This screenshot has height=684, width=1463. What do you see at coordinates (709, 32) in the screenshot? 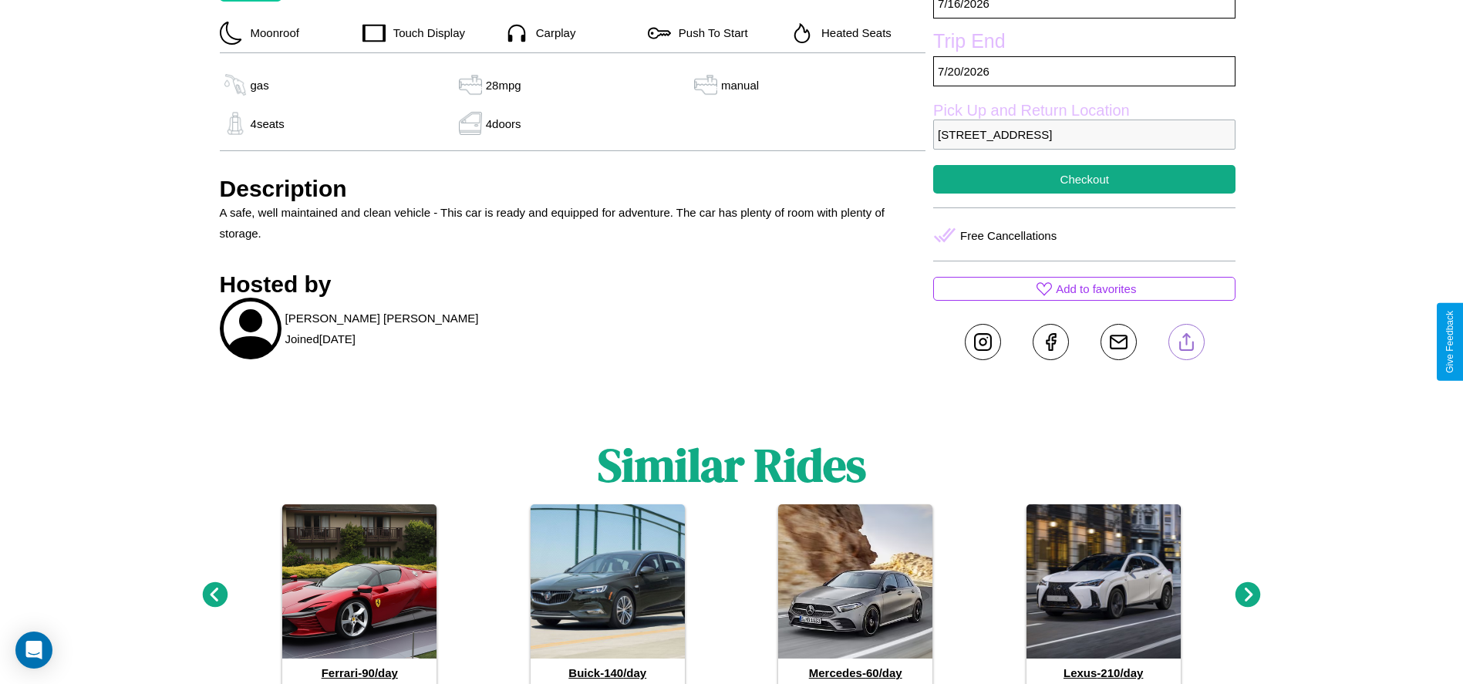
I see `p: Push To Start` at bounding box center [709, 32].